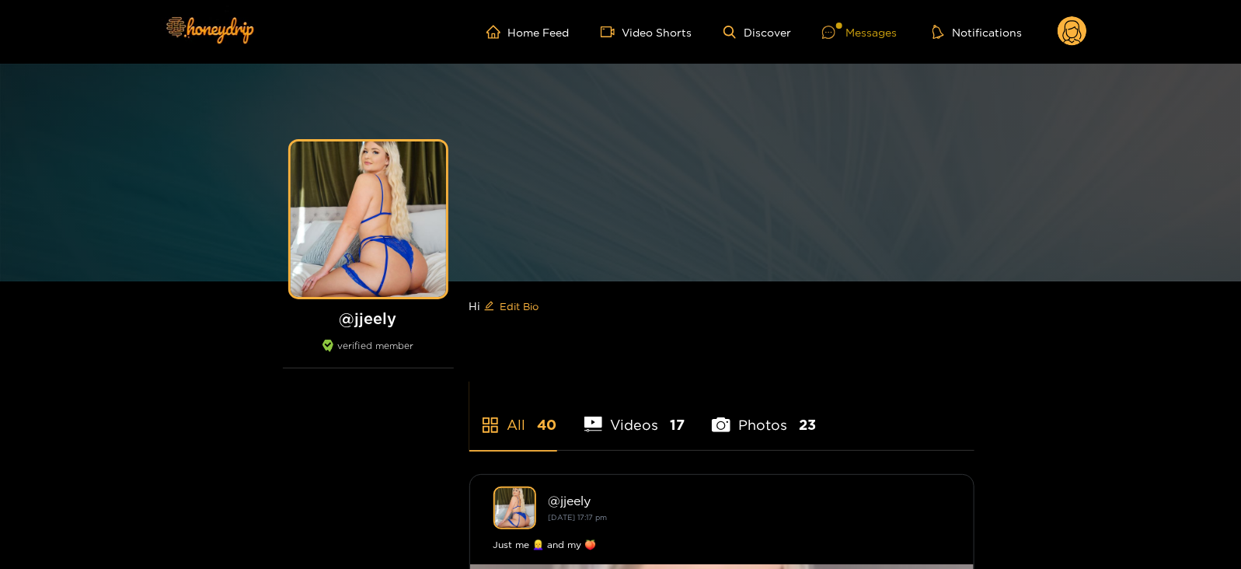 This screenshot has width=1241, height=569. What do you see at coordinates (677, 424) in the screenshot?
I see `span: 17` at bounding box center [677, 424].